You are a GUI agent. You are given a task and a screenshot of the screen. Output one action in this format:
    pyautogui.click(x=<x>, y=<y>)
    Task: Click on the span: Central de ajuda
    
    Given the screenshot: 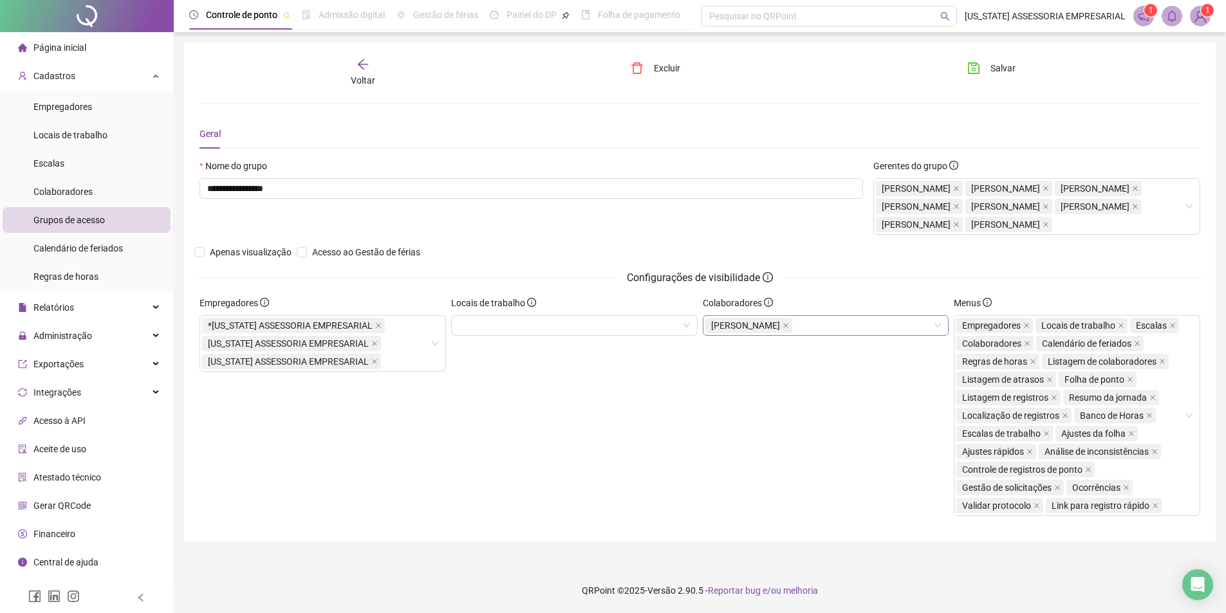 What is the action you would take?
    pyautogui.click(x=66, y=563)
    